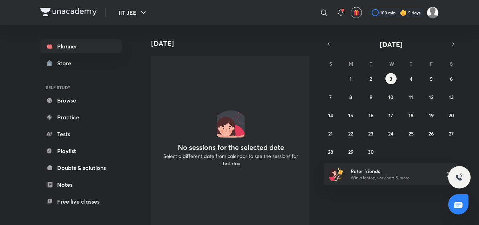 Image resolution: width=479 pixels, height=225 pixels. I want to click on abbr: Tuesday, so click(371, 63).